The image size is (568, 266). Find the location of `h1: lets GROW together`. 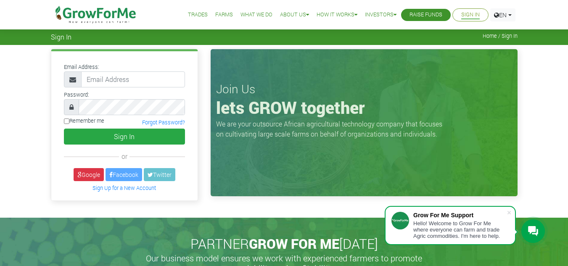

h1: lets GROW together is located at coordinates (364, 108).